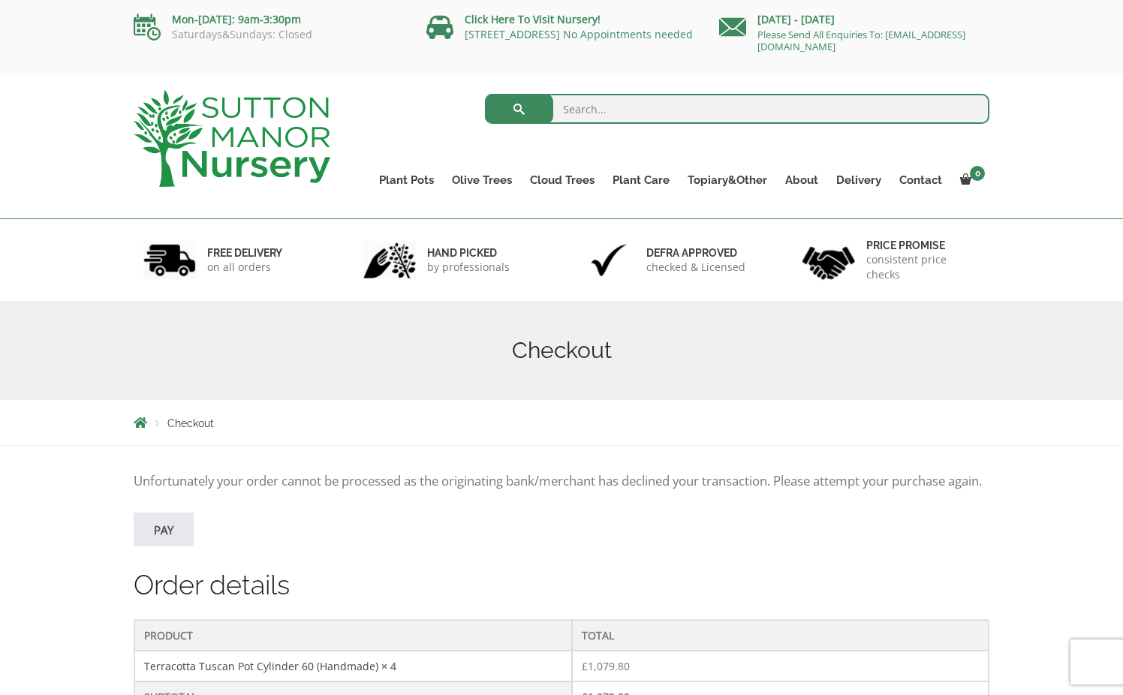 The height and width of the screenshot is (695, 1123). Describe the element at coordinates (245, 267) in the screenshot. I see `p: on all orders` at that location.